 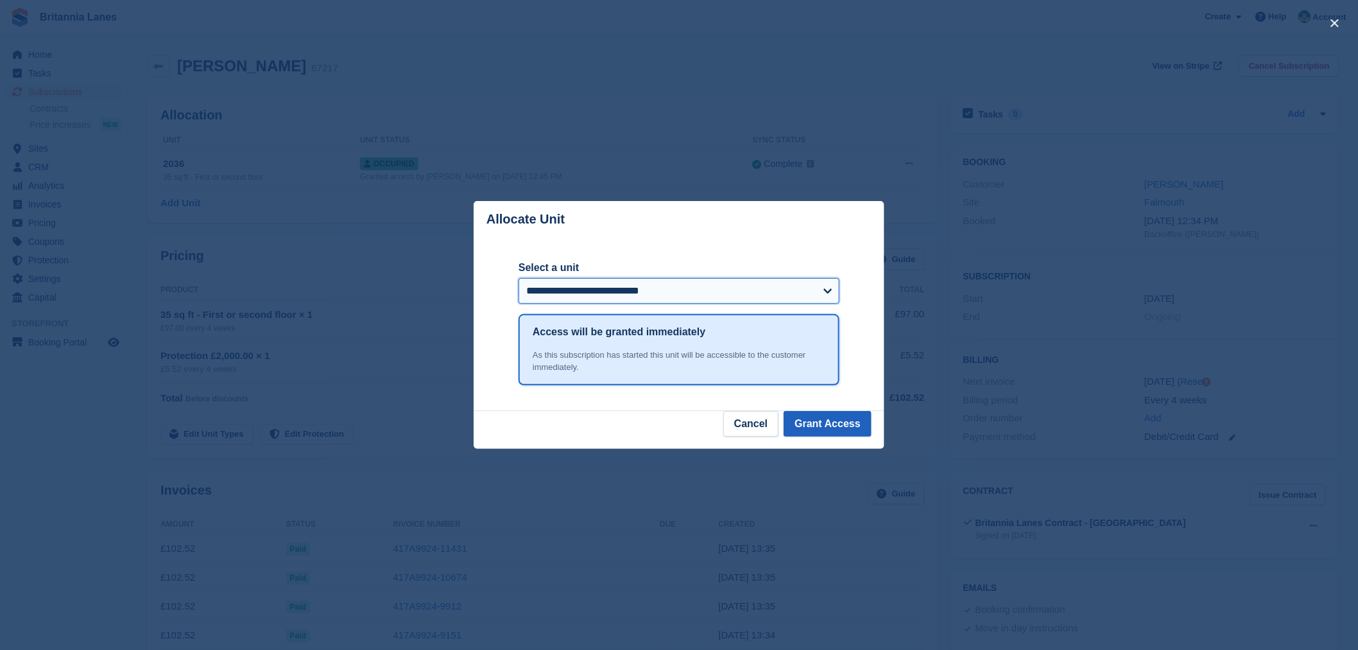 What do you see at coordinates (1335, 23) in the screenshot?
I see `button: close` at bounding box center [1335, 23].